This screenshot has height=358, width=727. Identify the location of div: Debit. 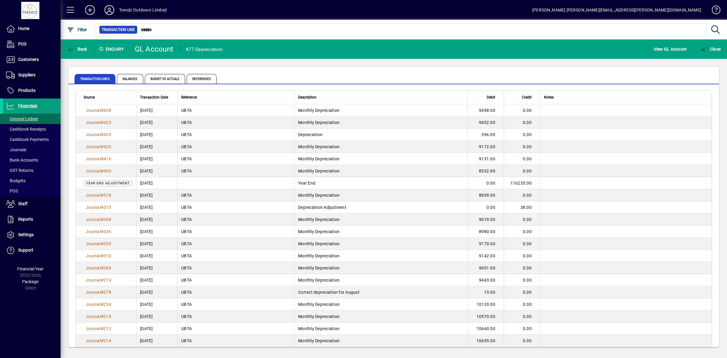
(486, 97).